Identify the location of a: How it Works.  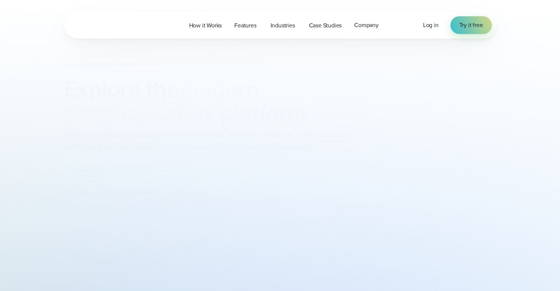
(205, 25).